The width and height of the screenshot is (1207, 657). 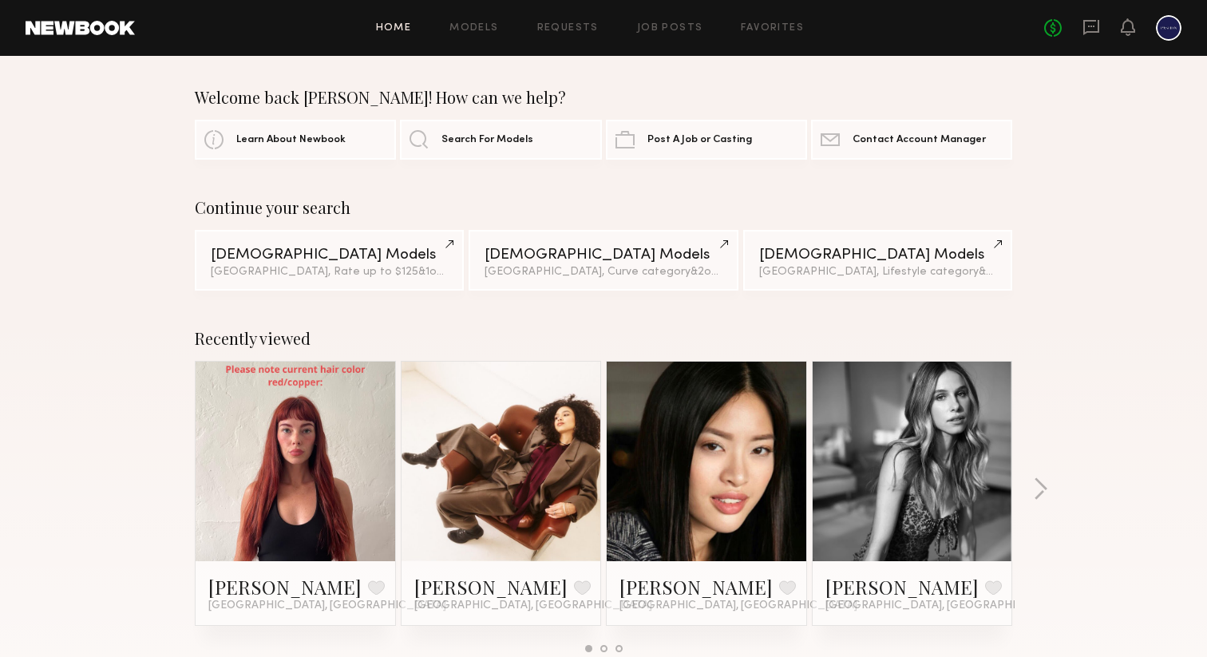 What do you see at coordinates (911, 140) in the screenshot?
I see `a: Contact Account Manager` at bounding box center [911, 140].